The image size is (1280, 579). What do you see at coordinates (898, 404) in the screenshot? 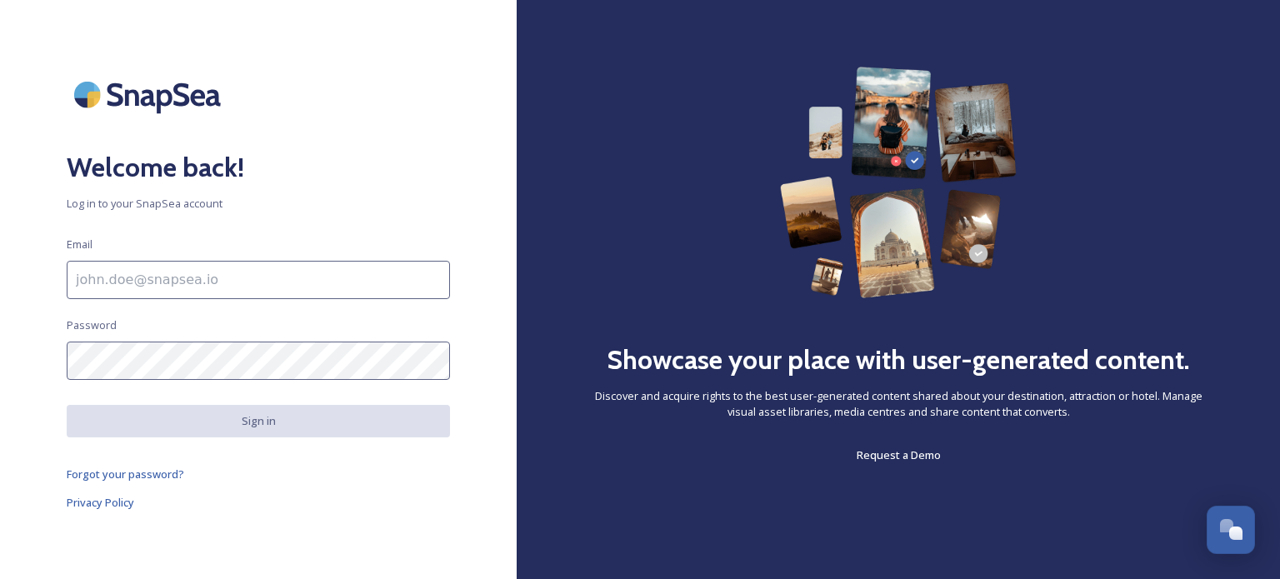
I see `span: Discover and acquire rights to the best user-generated content shared about your destination, att...` at bounding box center [898, 404].